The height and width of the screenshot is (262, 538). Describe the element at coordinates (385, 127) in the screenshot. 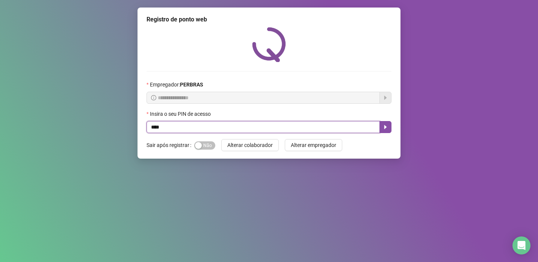

I see `span: caret-right` at that location.